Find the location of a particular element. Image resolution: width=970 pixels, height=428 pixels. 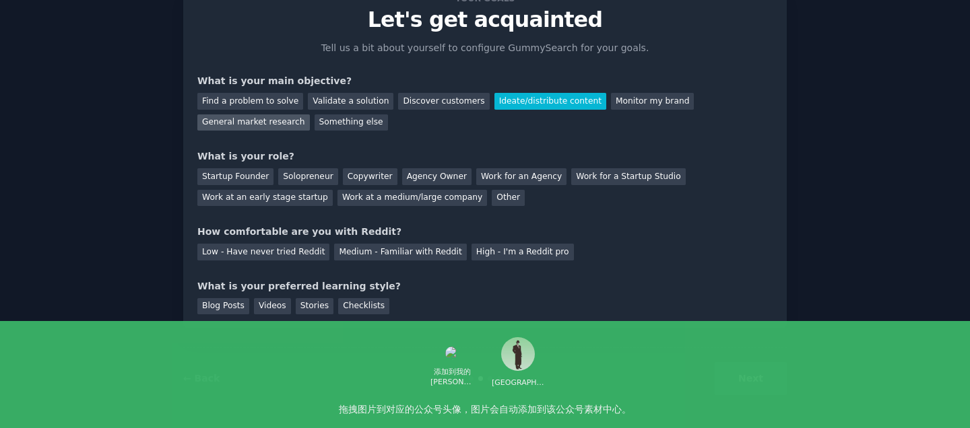

div: What is your main objective? is located at coordinates (485, 81).